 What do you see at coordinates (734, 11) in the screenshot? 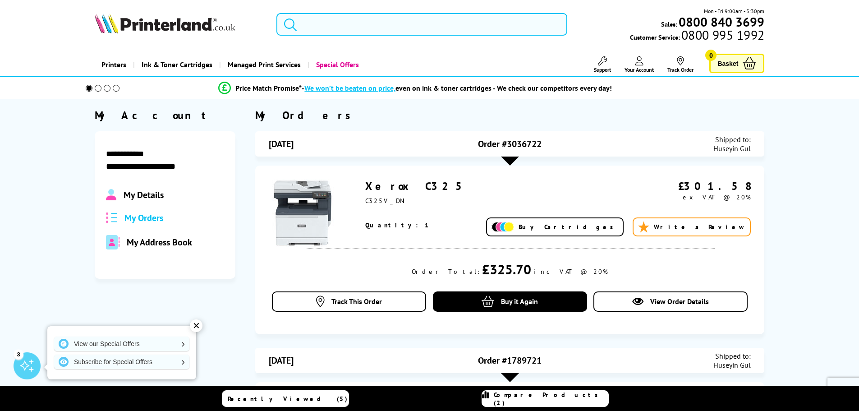
I see `span: Mon - Fri 9:00am - 5:30pm` at bounding box center [734, 11].